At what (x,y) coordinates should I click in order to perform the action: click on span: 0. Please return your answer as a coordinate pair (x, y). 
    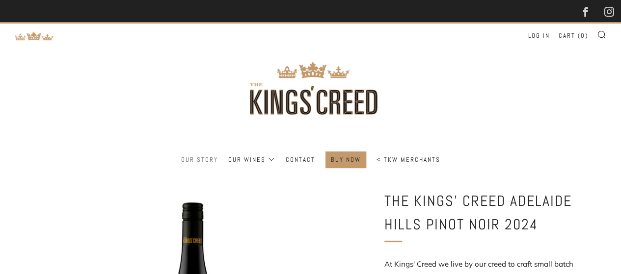
    Looking at the image, I should click on (582, 35).